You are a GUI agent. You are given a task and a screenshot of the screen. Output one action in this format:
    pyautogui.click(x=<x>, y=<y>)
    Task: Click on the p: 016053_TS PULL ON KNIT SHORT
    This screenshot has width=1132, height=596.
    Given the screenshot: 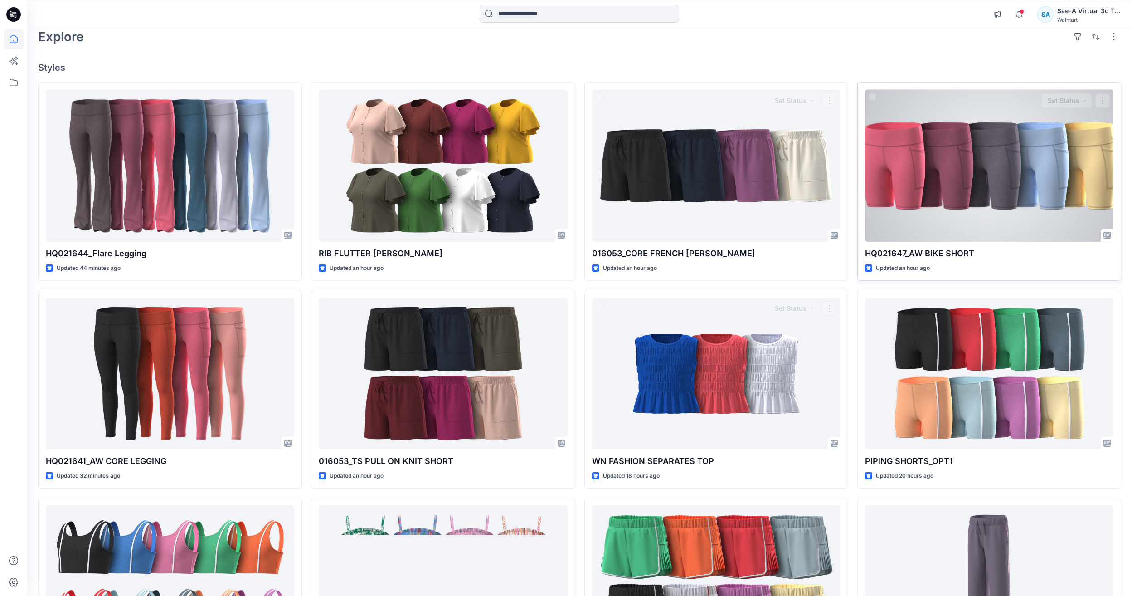 What is the action you would take?
    pyautogui.click(x=443, y=461)
    